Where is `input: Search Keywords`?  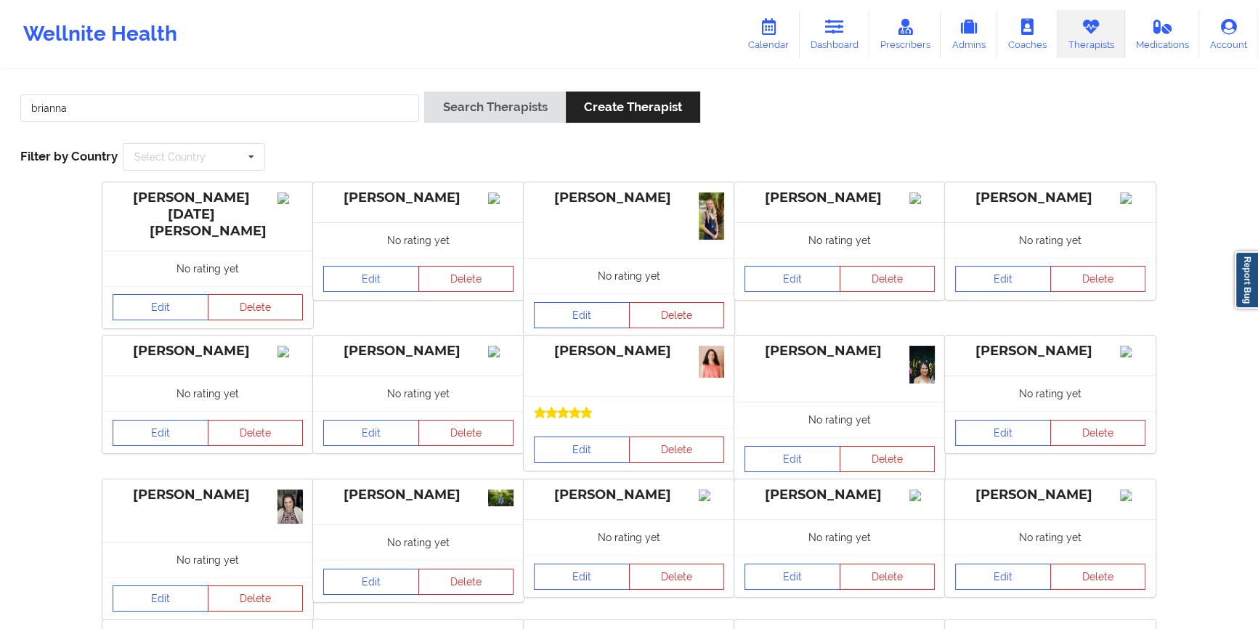 input: Search Keywords is located at coordinates (219, 108).